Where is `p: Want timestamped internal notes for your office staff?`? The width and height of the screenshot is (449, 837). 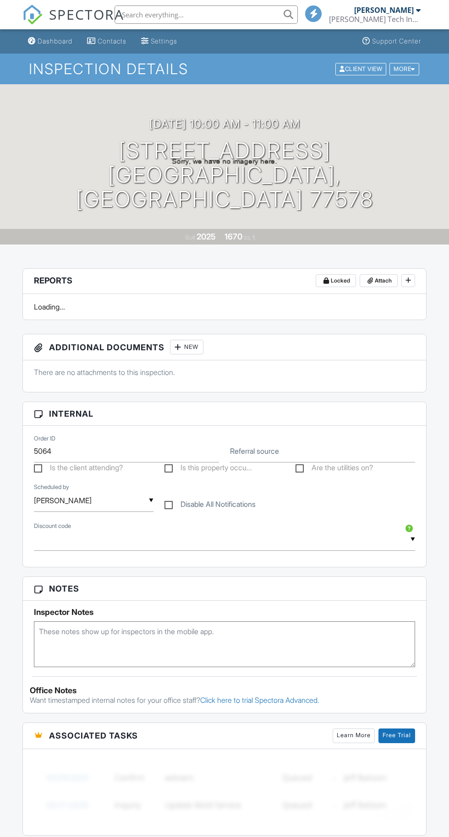
p: Want timestamped internal notes for your office staff? is located at coordinates (224, 700).